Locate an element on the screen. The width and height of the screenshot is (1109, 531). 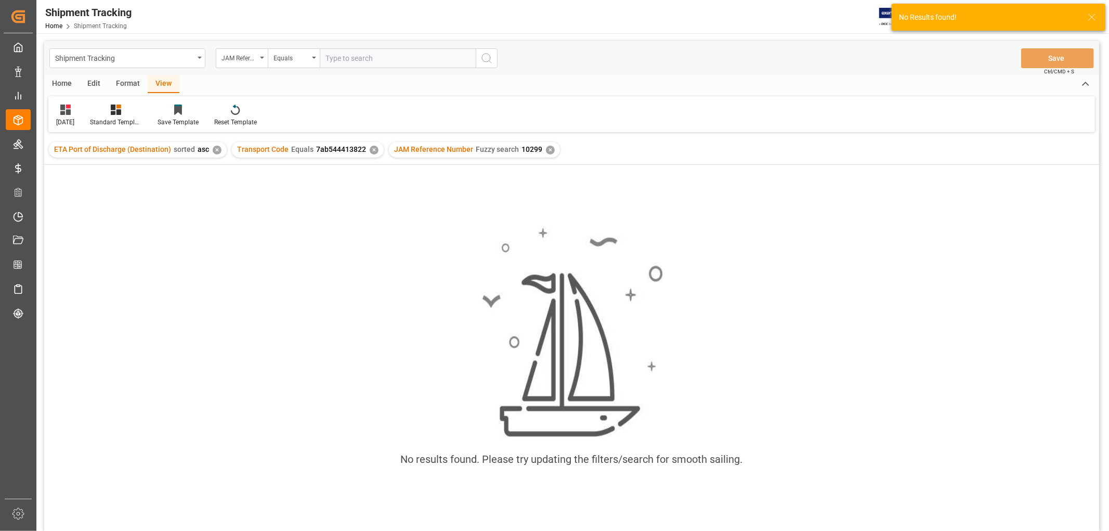
a: Home is located at coordinates (54, 26).